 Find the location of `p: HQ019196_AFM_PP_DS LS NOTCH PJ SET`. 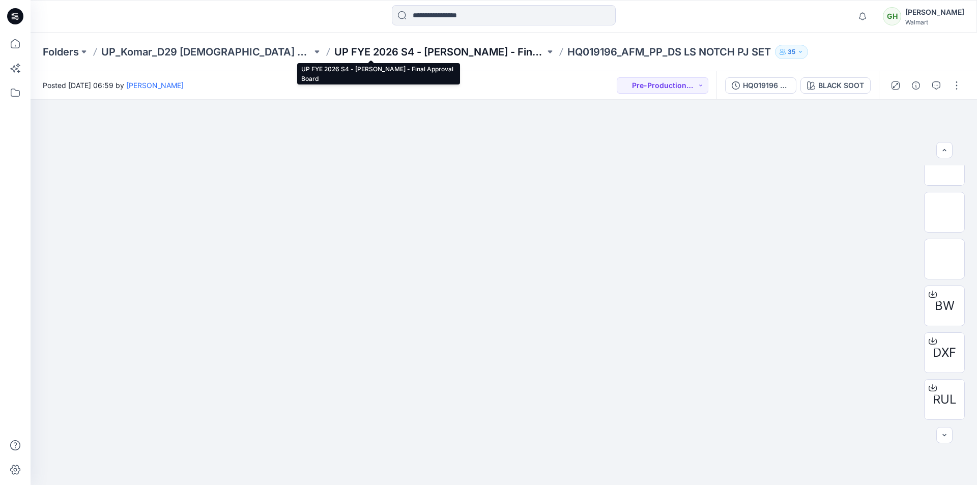

p: HQ019196_AFM_PP_DS LS NOTCH PJ SET is located at coordinates (669, 52).